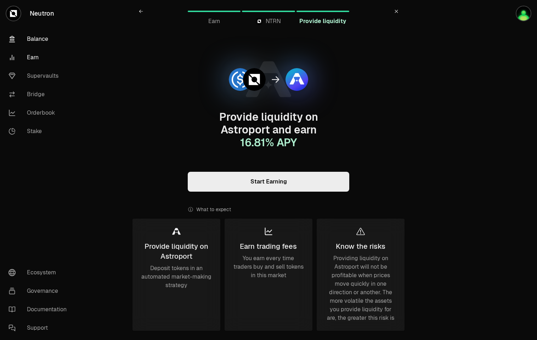 This screenshot has width=537, height=340. I want to click on a: Stake, so click(40, 131).